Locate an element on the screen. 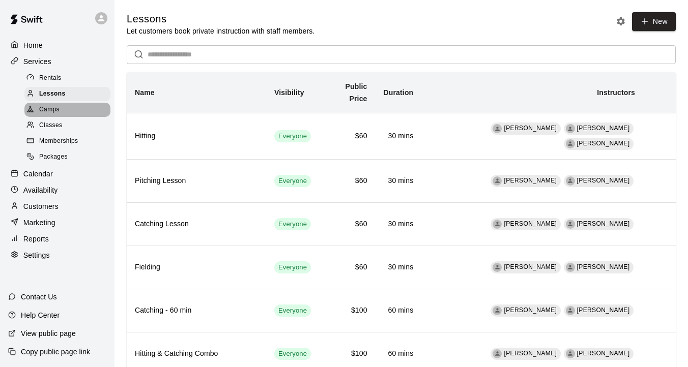 This screenshot has width=688, height=367. div: Settings is located at coordinates (57, 255).